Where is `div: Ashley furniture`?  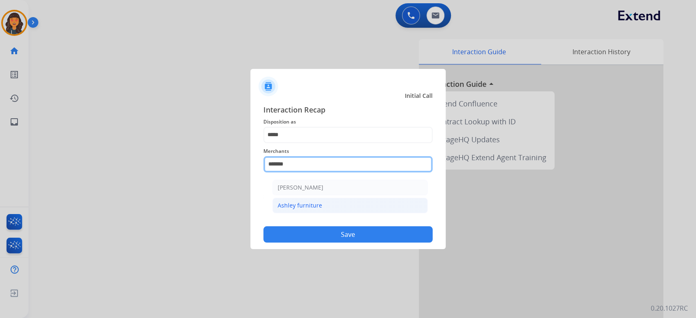
div: Ashley furniture is located at coordinates (300, 206).